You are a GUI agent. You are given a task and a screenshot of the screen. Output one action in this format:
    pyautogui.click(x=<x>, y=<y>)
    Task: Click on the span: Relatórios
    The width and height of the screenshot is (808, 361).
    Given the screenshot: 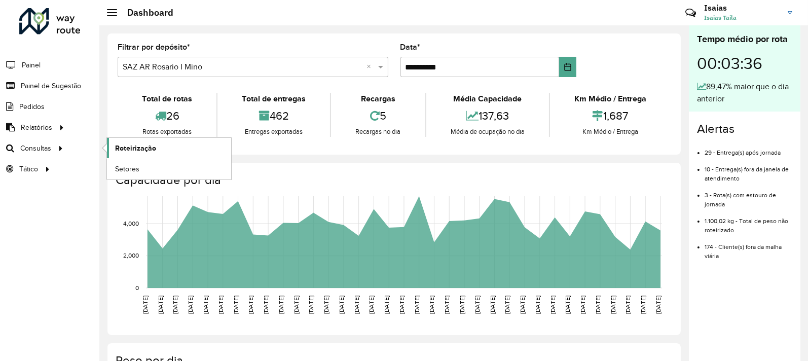 What is the action you would take?
    pyautogui.click(x=36, y=127)
    